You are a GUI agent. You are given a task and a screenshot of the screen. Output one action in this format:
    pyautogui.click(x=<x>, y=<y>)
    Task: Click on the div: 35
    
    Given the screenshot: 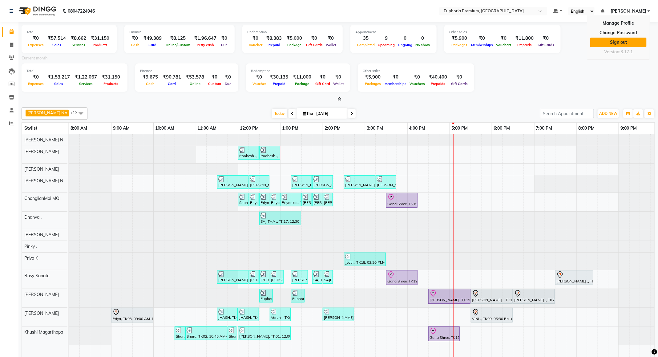 What is the action you would take?
    pyautogui.click(x=366, y=38)
    